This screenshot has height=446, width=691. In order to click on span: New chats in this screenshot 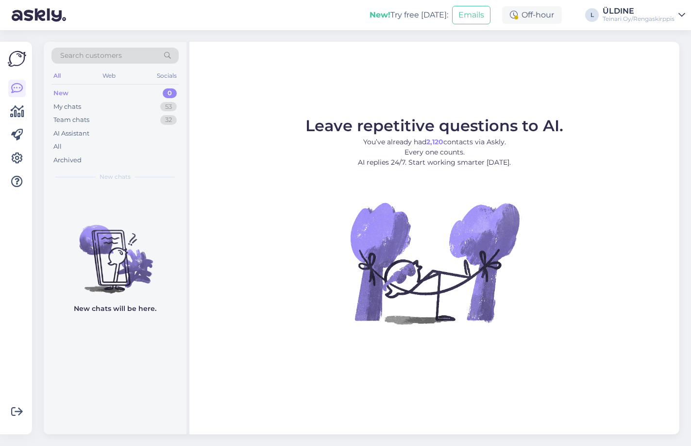, I will do `click(115, 177)`.